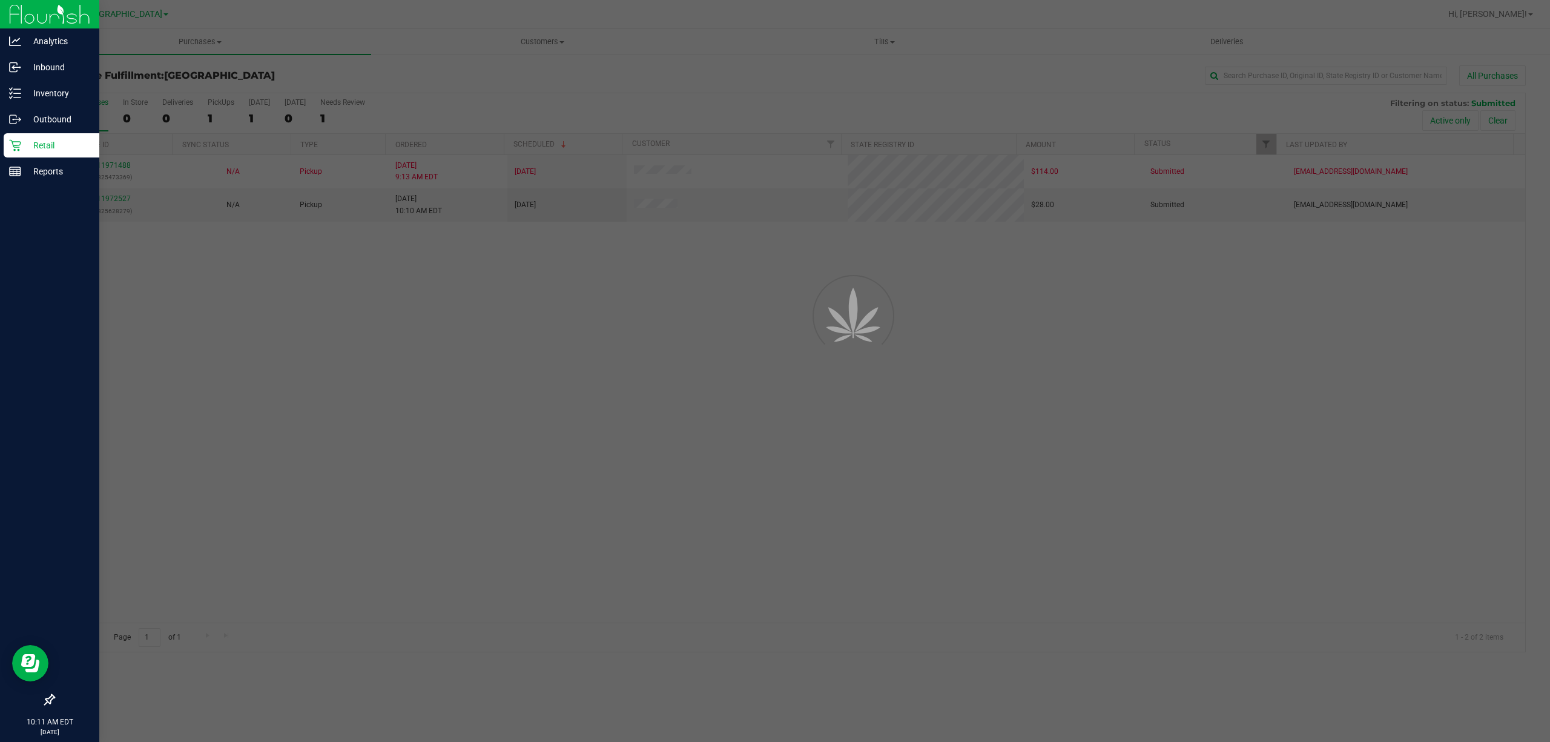  I want to click on p: Reports, so click(58, 171).